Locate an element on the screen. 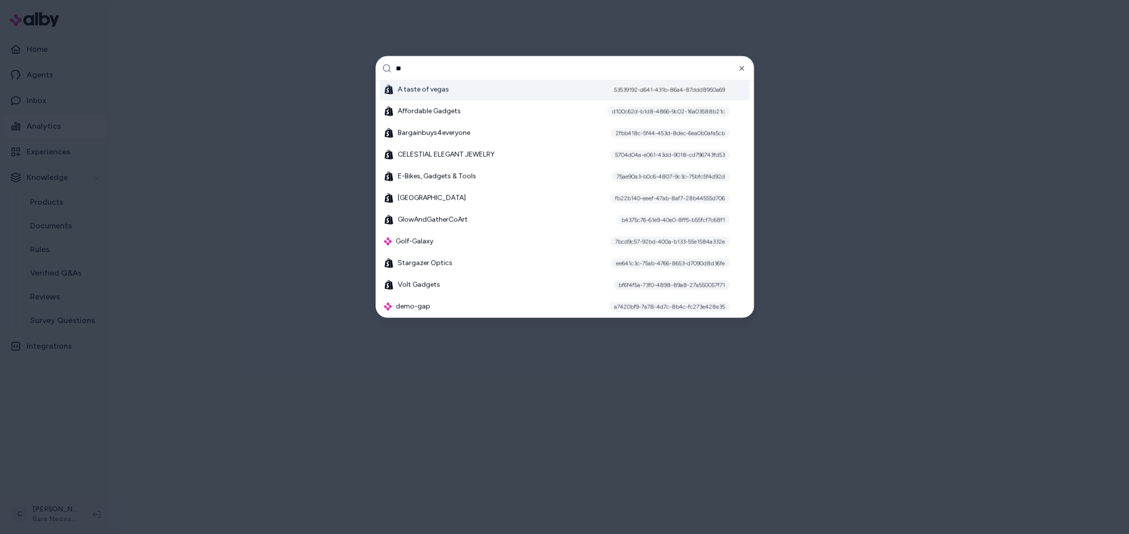 The height and width of the screenshot is (534, 1129). div: Suggestions is located at coordinates (565, 199).